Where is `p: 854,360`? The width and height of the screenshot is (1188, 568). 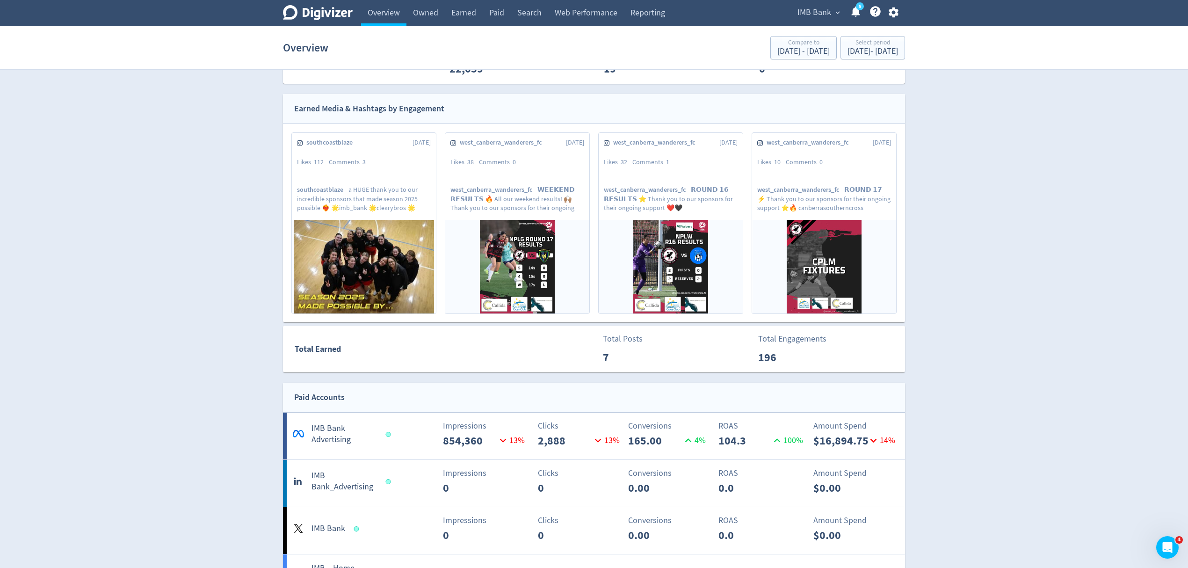 p: 854,360 is located at coordinates (469, 440).